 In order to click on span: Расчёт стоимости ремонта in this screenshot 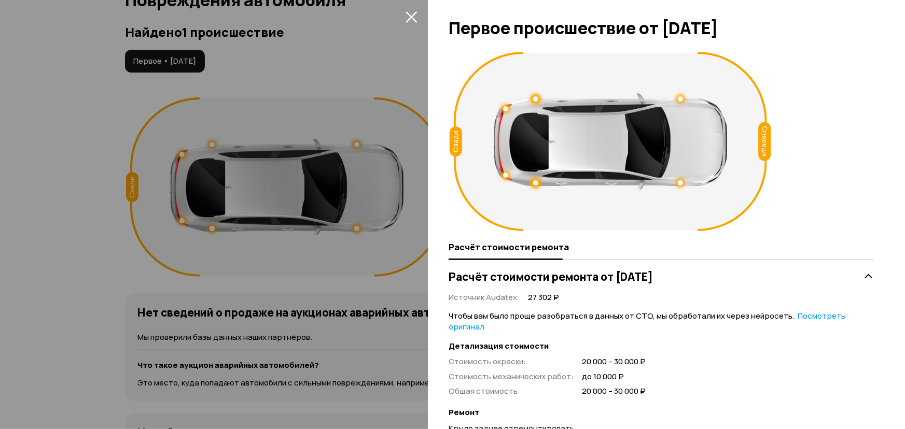, I will do `click(509, 247)`.